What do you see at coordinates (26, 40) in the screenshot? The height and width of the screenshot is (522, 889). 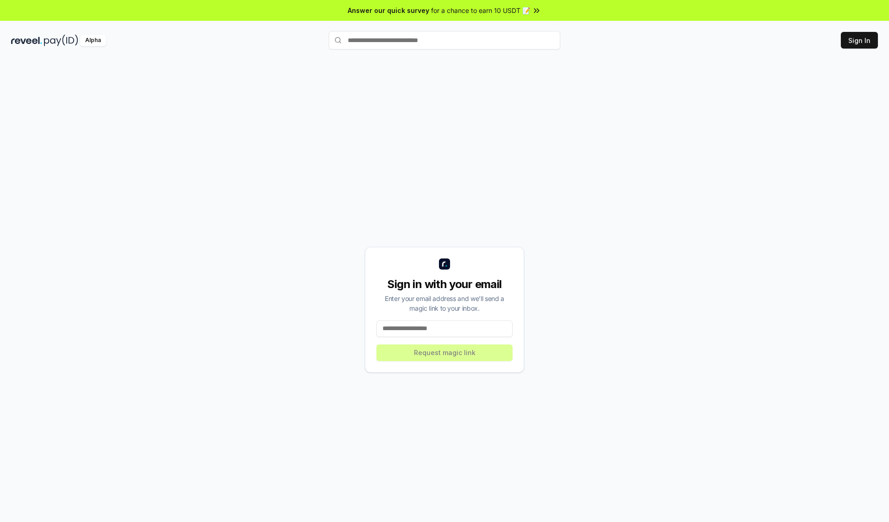 I see `img: reveel_dark` at bounding box center [26, 40].